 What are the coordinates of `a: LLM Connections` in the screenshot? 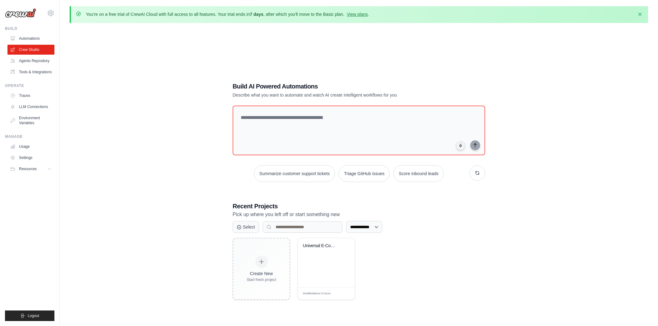 It's located at (31, 107).